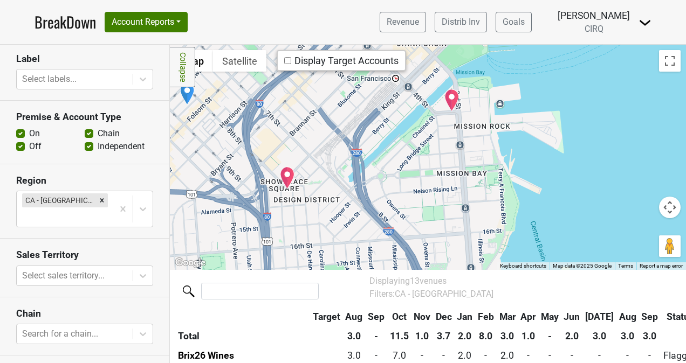 The width and height of the screenshot is (686, 363). Describe the element at coordinates (625, 266) in the screenshot. I see `a: Terms (opens in new tab)` at that location.